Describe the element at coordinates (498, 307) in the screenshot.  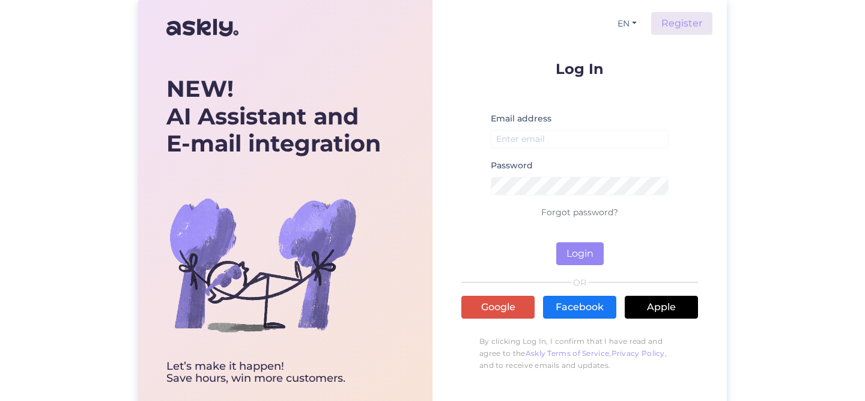
I see `a: Google` at that location.